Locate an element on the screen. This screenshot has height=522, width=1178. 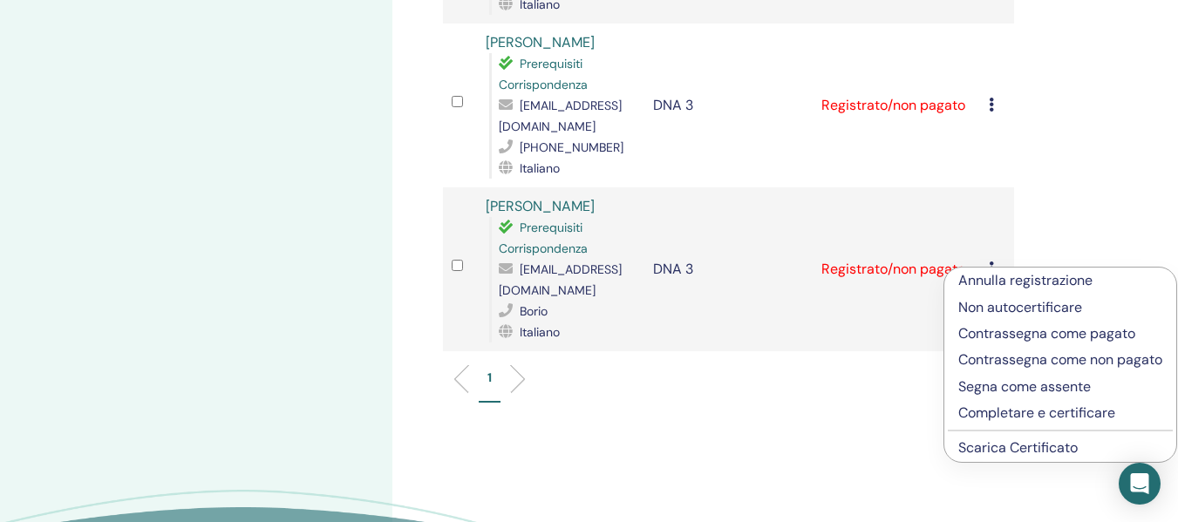
p: Completare e certificare is located at coordinates (1061, 413).